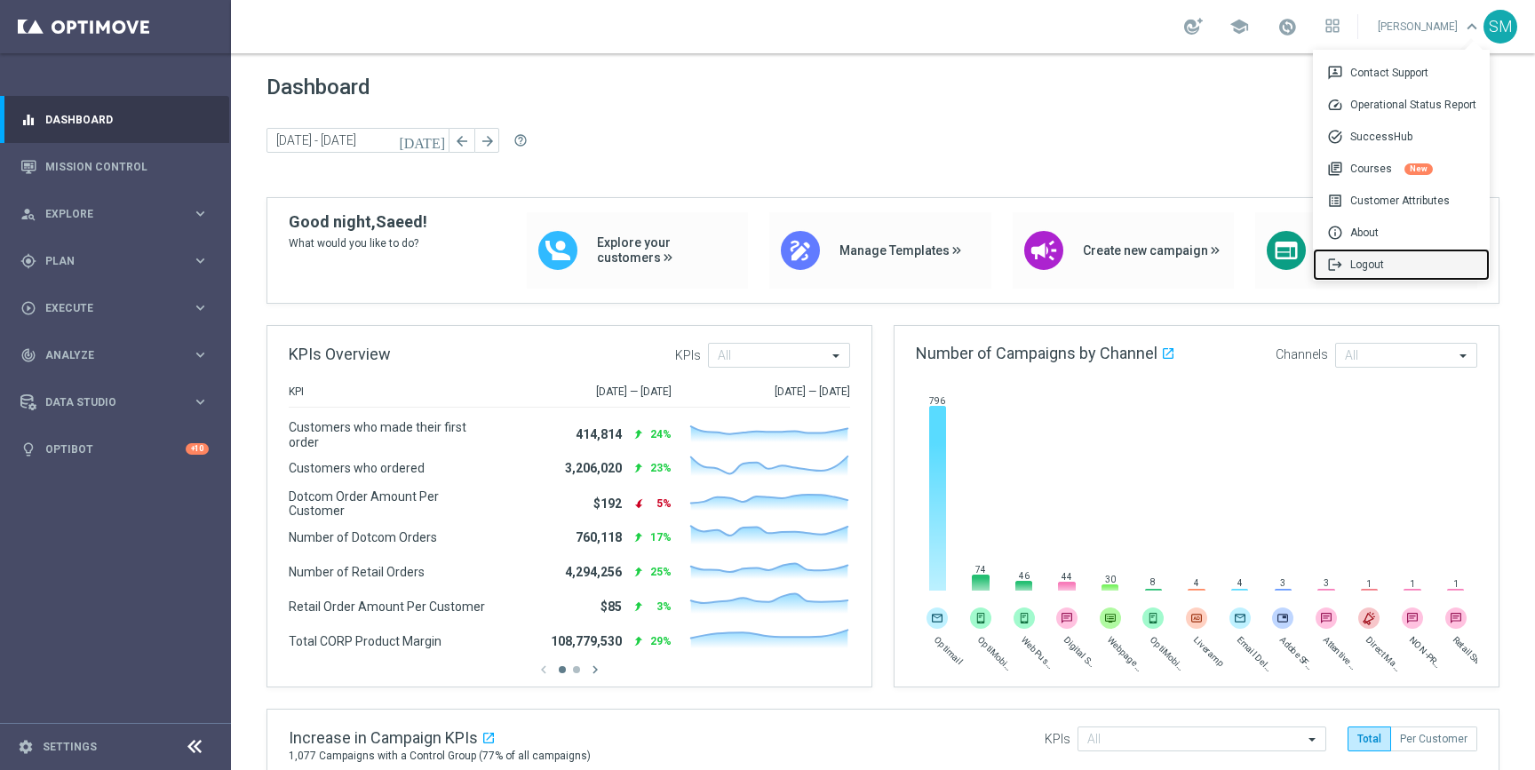 The width and height of the screenshot is (1535, 770). I want to click on button: Data Studio keyboard_arrow_right, so click(115, 402).